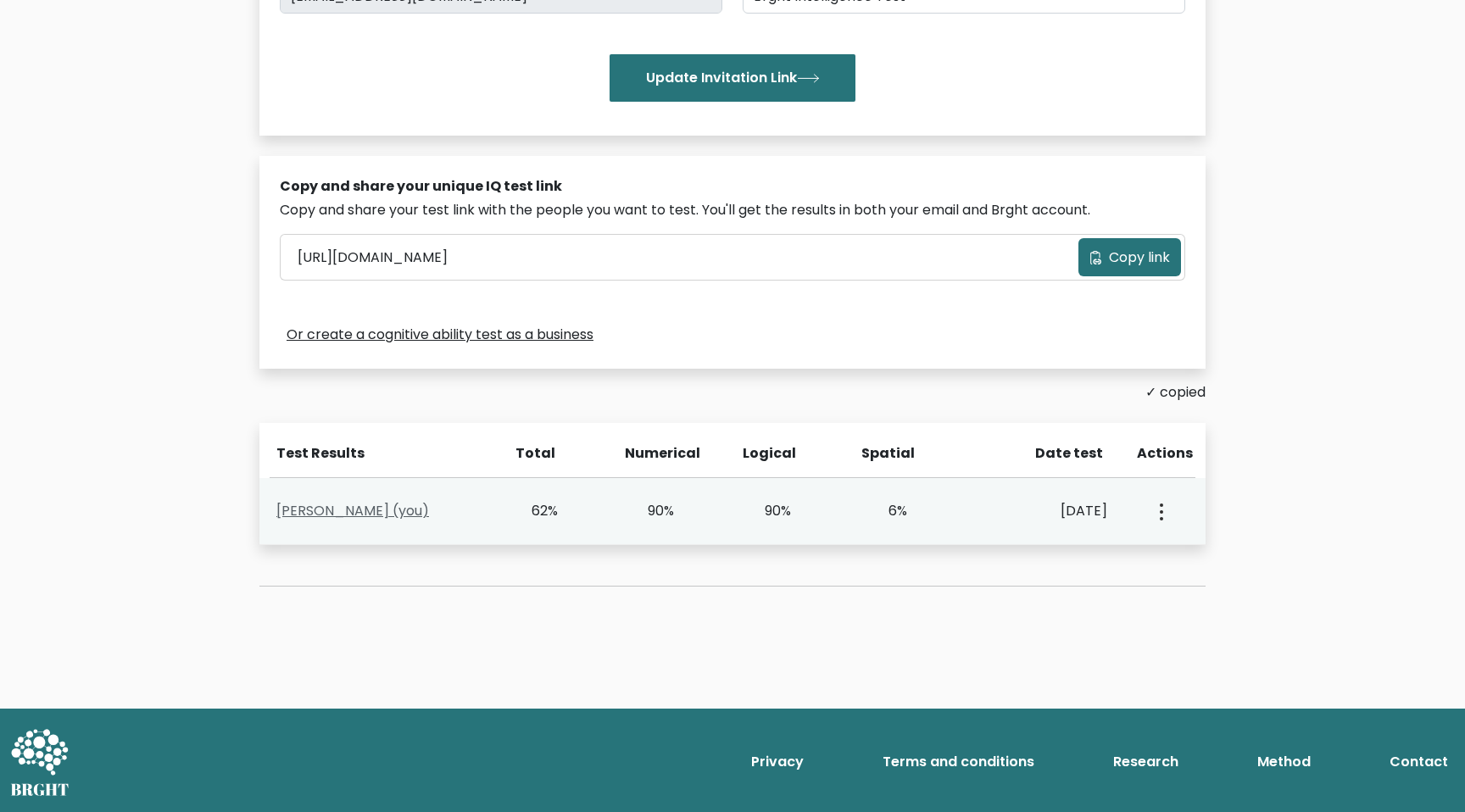 This screenshot has width=1465, height=812. I want to click on a: Method, so click(1284, 762).